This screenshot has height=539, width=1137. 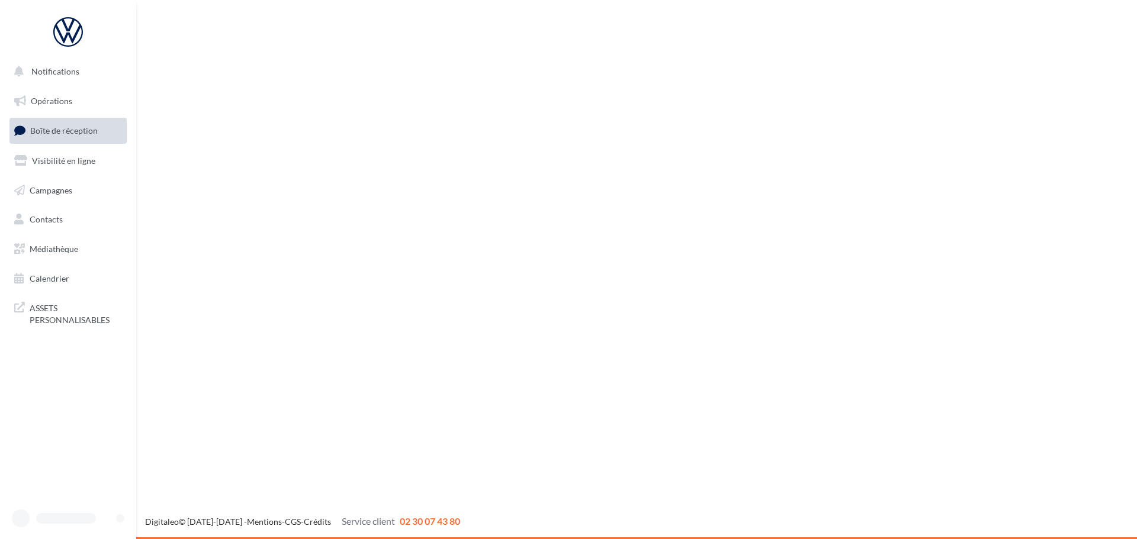 I want to click on a: Opérations, so click(x=68, y=101).